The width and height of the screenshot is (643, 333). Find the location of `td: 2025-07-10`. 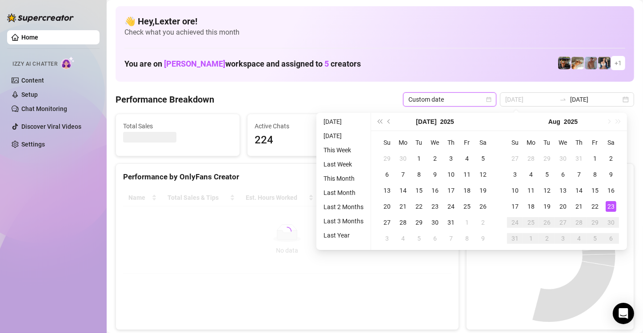

td: 2025-07-10 is located at coordinates (451, 175).